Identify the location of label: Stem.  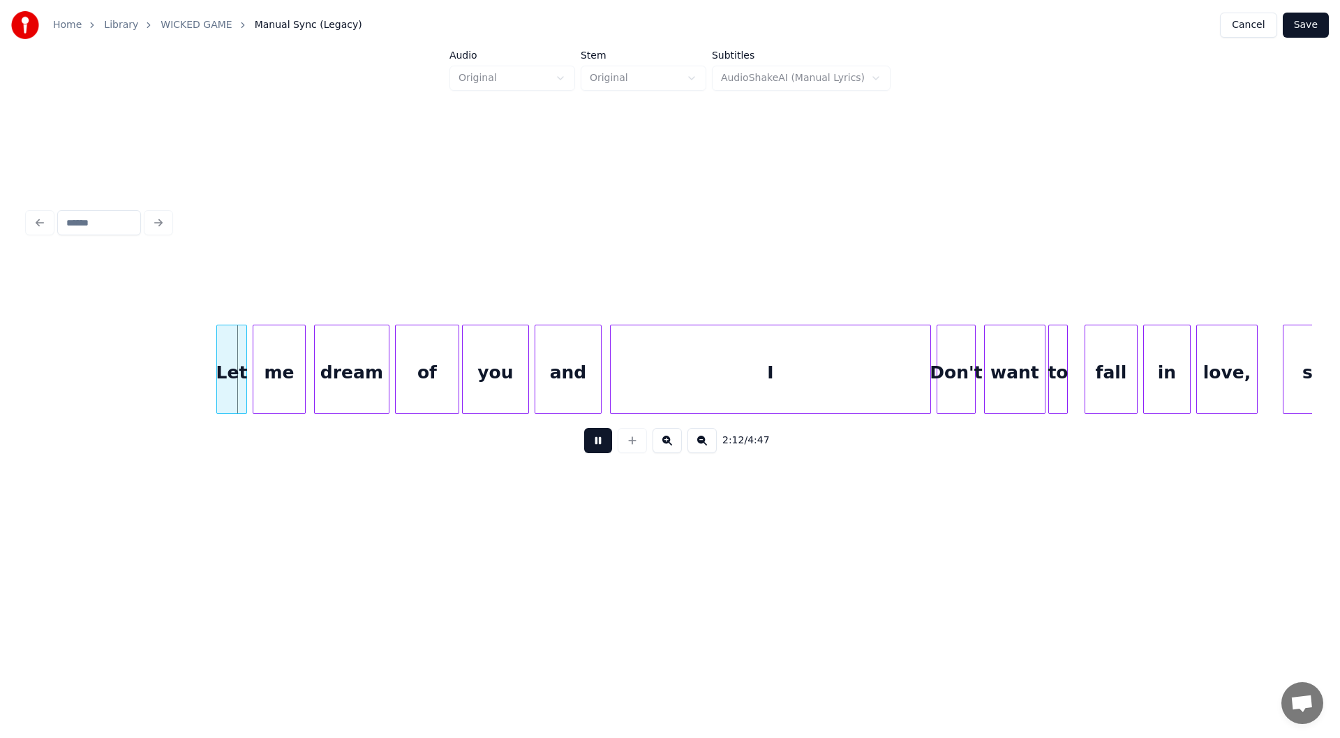
(643, 55).